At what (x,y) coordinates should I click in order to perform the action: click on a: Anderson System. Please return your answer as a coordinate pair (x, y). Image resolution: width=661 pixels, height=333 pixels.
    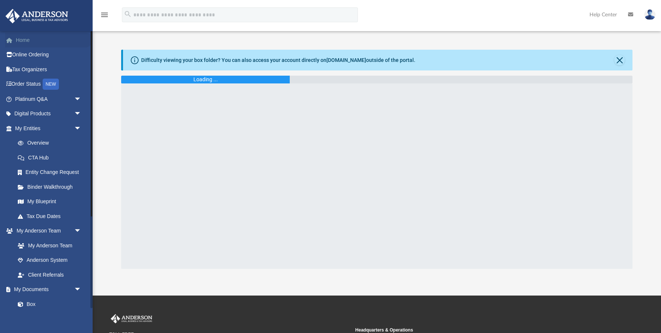
    Looking at the image, I should click on (50, 260).